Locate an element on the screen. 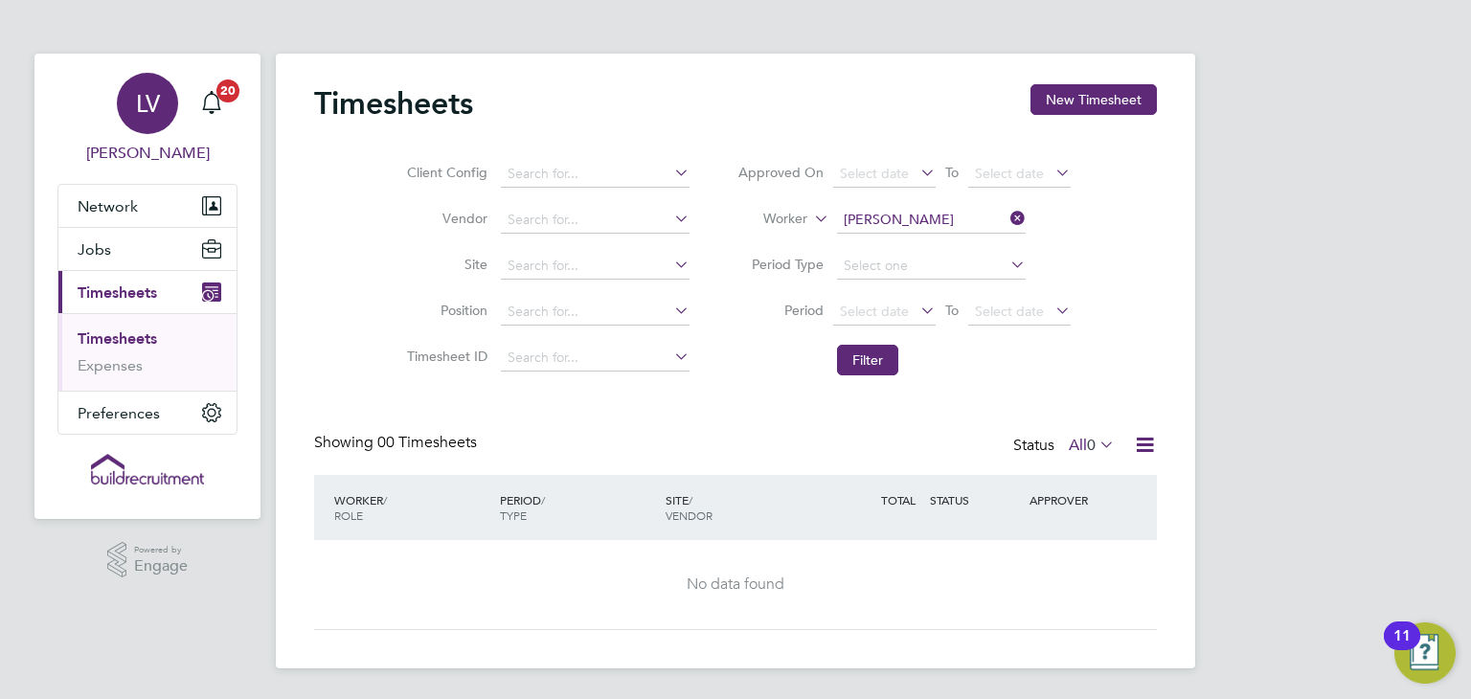 This screenshot has height=699, width=1471. span: Preferences is located at coordinates (119, 413).